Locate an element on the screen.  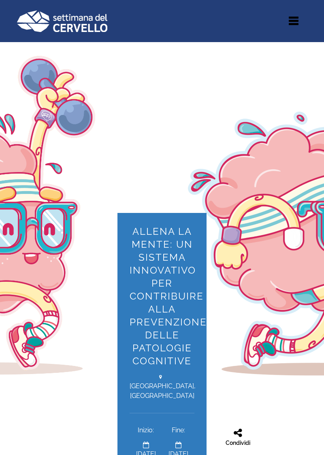
span: Fine: is located at coordinates (178, 430).